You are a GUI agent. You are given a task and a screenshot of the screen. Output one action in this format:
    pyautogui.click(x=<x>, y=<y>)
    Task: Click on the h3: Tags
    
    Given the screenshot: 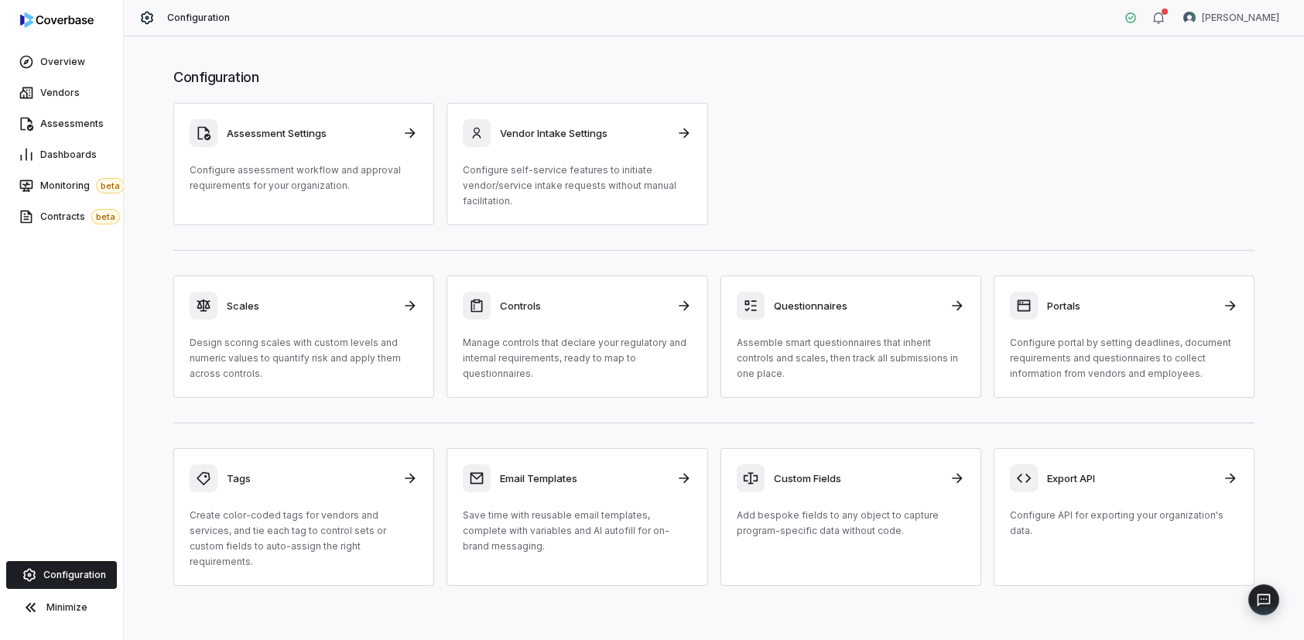 What is the action you would take?
    pyautogui.click(x=309, y=478)
    